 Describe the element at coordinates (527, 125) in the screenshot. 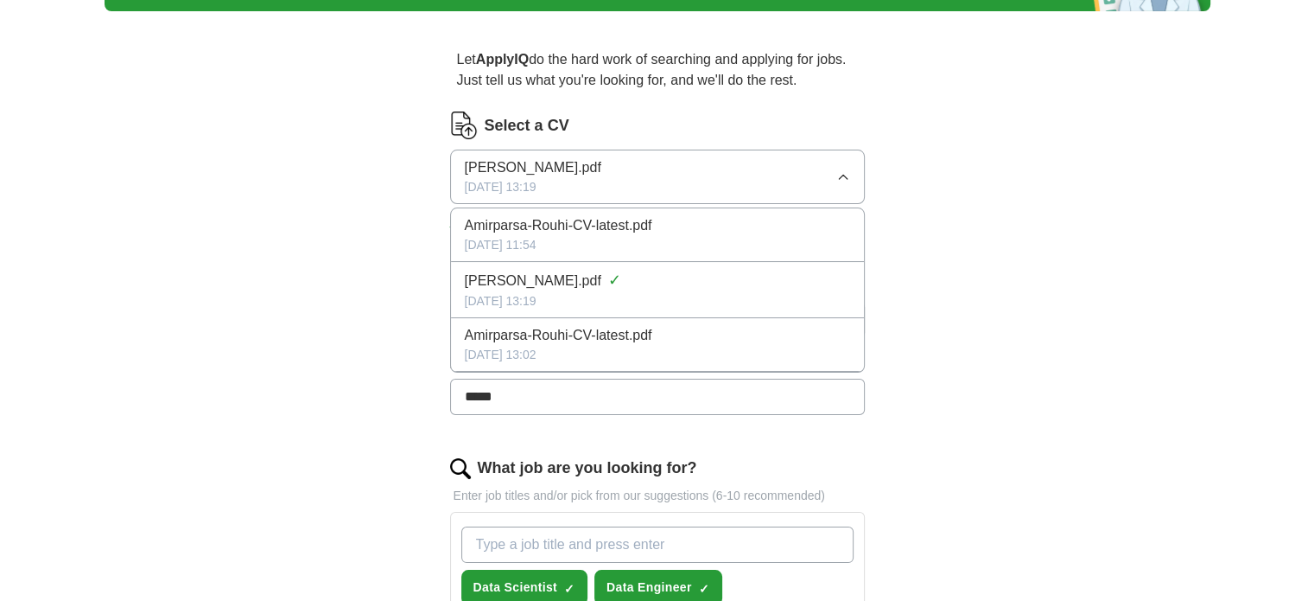

I see `label: Select a CV` at that location.